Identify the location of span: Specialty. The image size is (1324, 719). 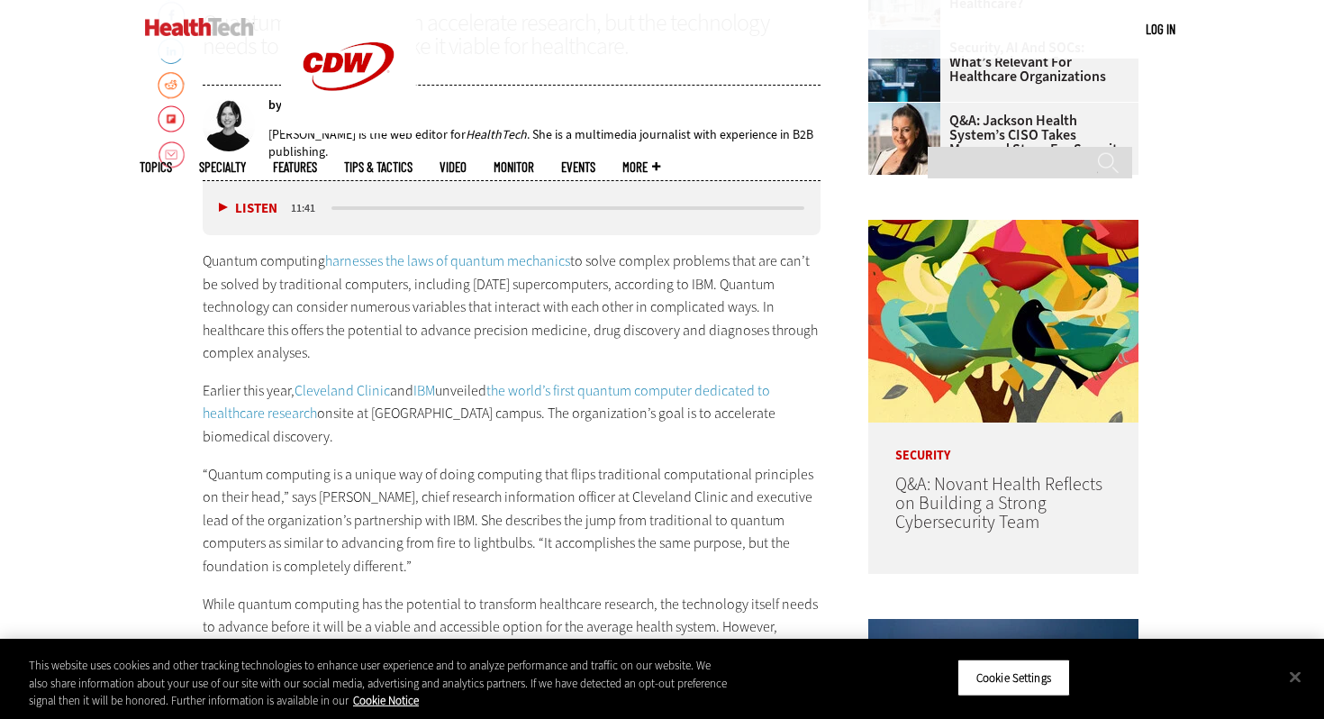
(222, 167).